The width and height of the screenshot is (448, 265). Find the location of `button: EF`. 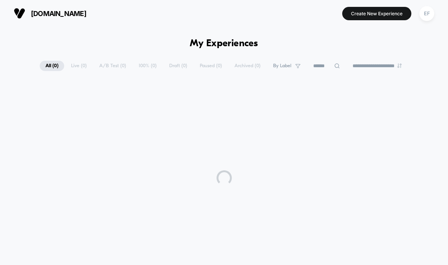

button: EF is located at coordinates (426, 13).